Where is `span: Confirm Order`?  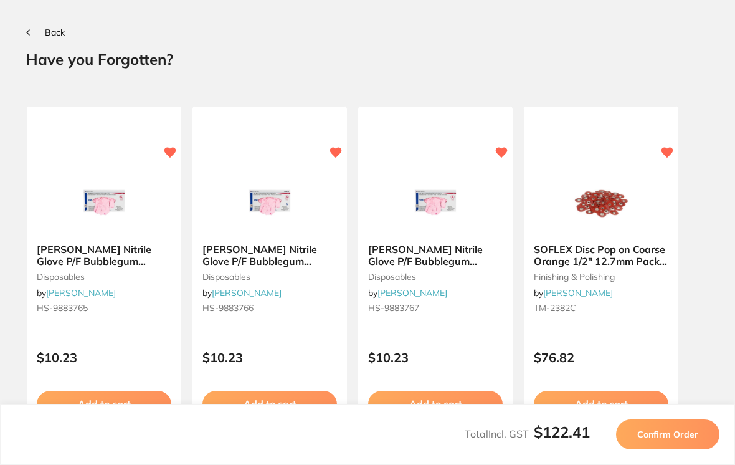
span: Confirm Order is located at coordinates (668, 434).